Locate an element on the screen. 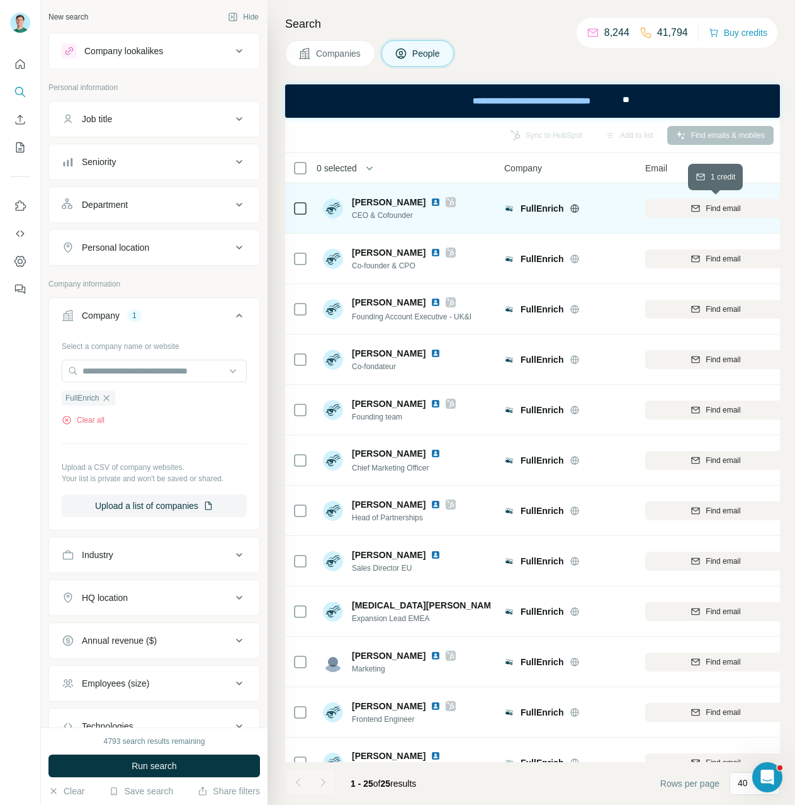 Image resolution: width=795 pixels, height=805 pixels. button: HQ location is located at coordinates (154, 598).